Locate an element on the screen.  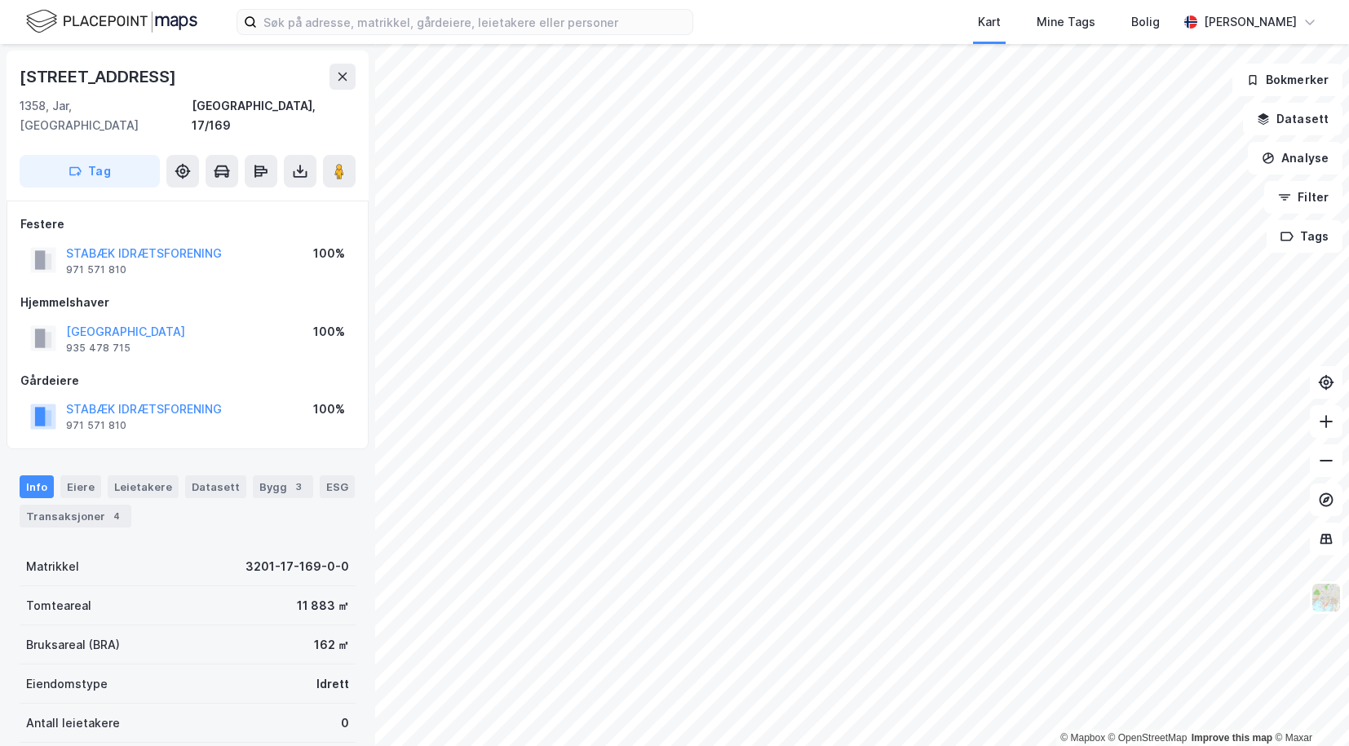
a: Mapbox is located at coordinates (1082, 738).